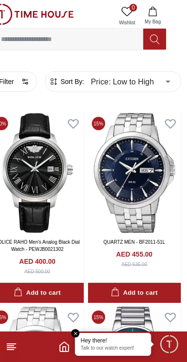 The height and width of the screenshot is (362, 187). What do you see at coordinates (37, 271) in the screenshot?
I see `div: AED 500.00` at bounding box center [37, 271].